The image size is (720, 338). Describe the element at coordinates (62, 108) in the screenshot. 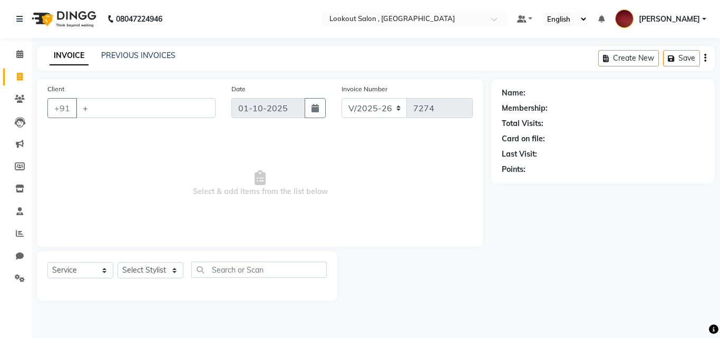

I see `button: +91` at that location.